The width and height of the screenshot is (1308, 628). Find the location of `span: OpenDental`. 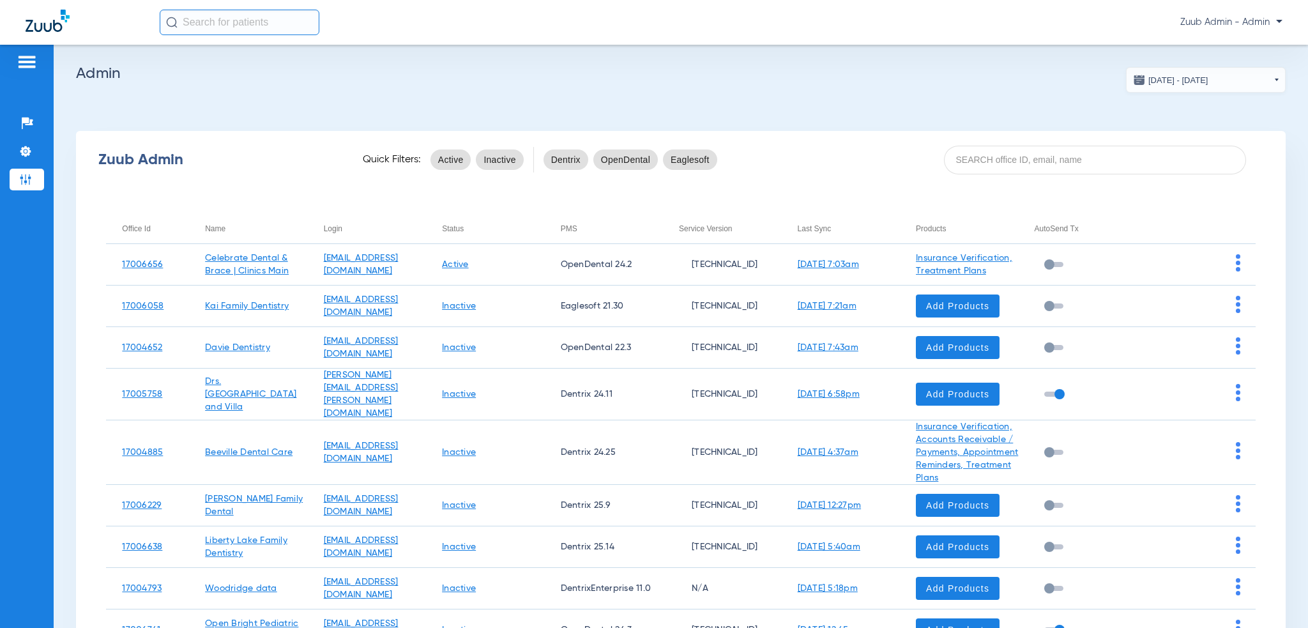

span: OpenDental is located at coordinates (625, 160).